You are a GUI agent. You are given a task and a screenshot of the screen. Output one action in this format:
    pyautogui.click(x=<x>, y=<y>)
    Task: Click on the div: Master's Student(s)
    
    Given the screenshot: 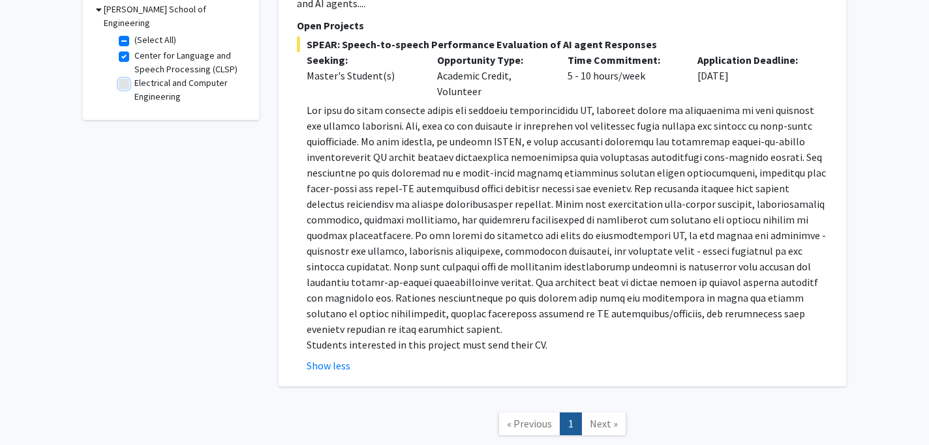 What is the action you would take?
    pyautogui.click(x=362, y=76)
    